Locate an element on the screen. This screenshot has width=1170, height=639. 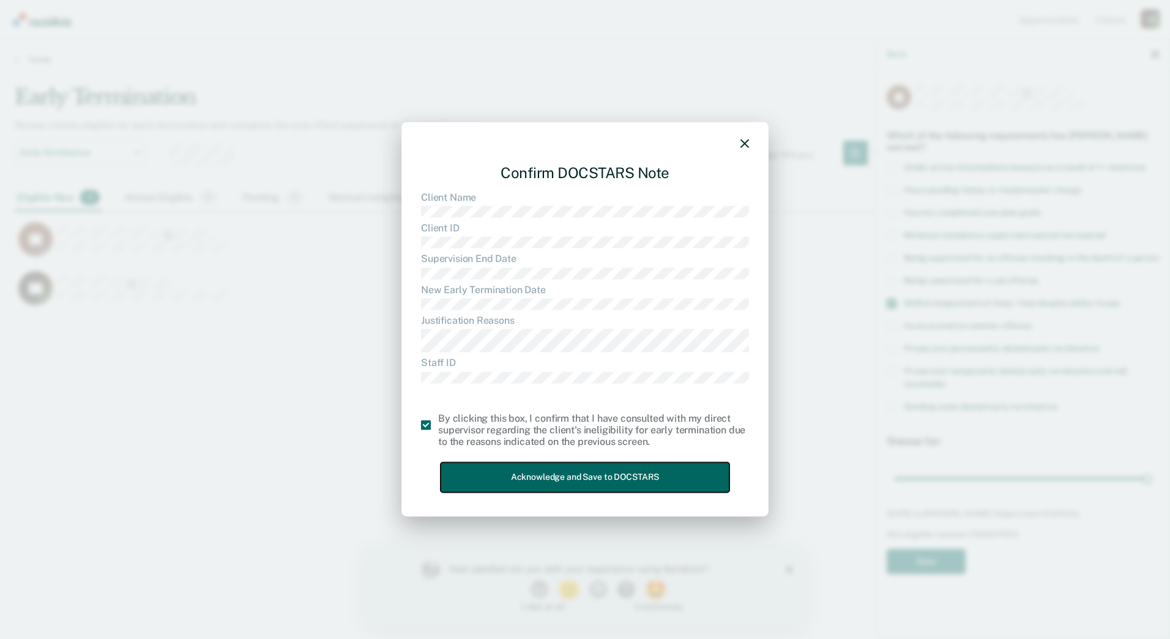
button: 2 is located at coordinates (204, 42).